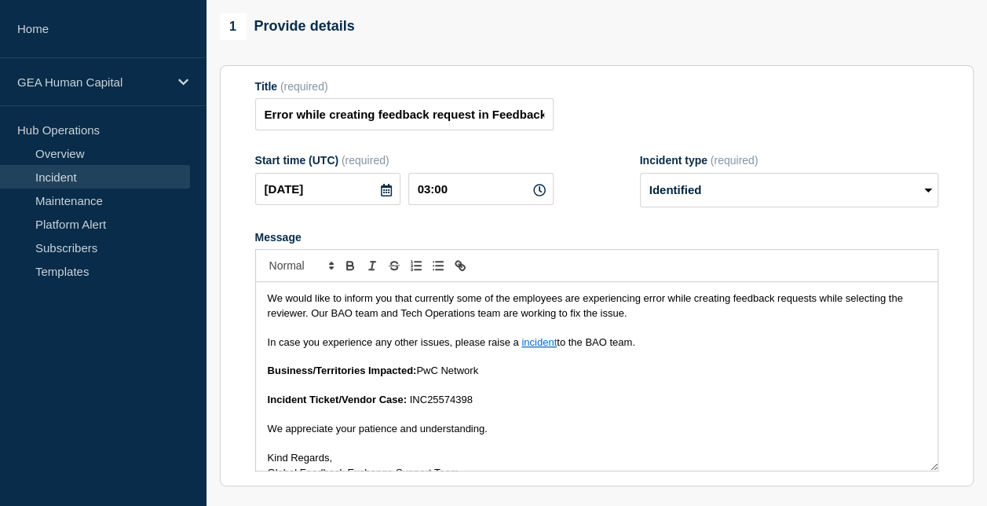 The image size is (987, 506). I want to click on span: INC25574398, so click(441, 399).